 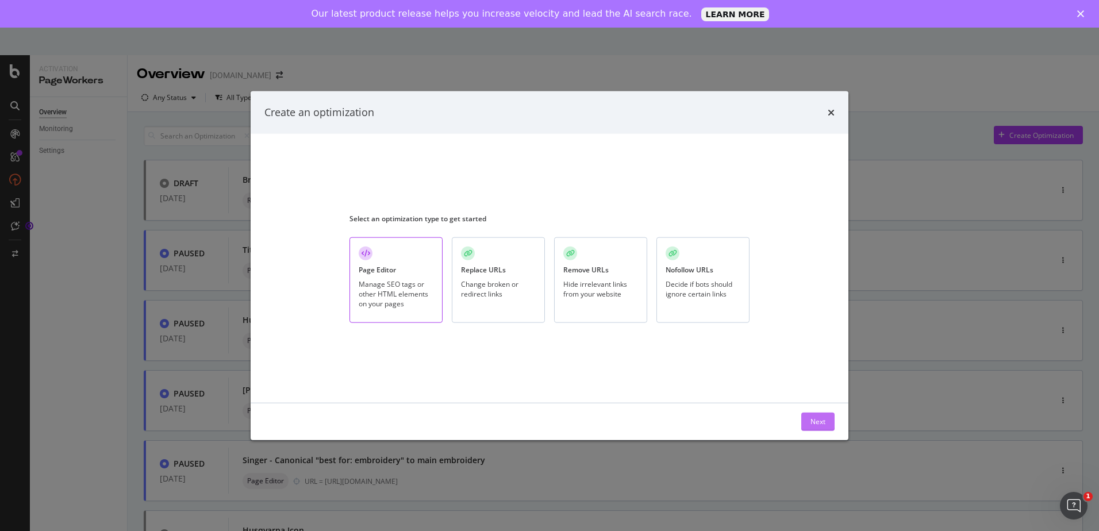 What do you see at coordinates (1088, 496) in the screenshot?
I see `span: 1` at bounding box center [1088, 496].